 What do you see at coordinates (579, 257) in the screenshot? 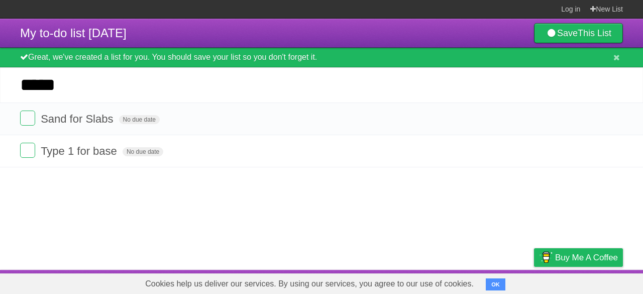
I see `a: Buy me a coffee` at bounding box center [579, 257].